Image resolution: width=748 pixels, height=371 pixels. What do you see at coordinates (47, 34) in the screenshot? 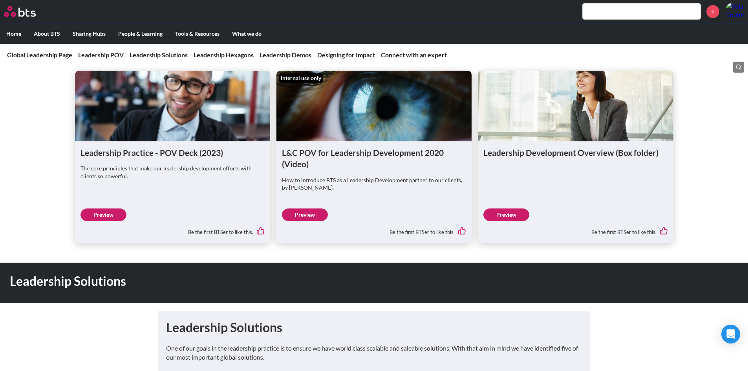
I see `label: About BTS` at bounding box center [47, 34].